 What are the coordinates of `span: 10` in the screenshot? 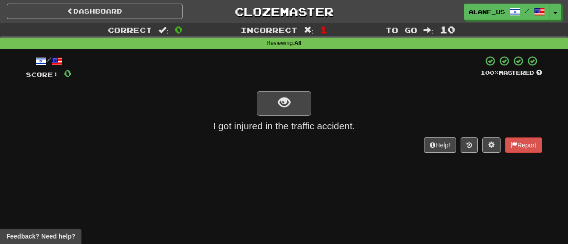 It's located at (448, 29).